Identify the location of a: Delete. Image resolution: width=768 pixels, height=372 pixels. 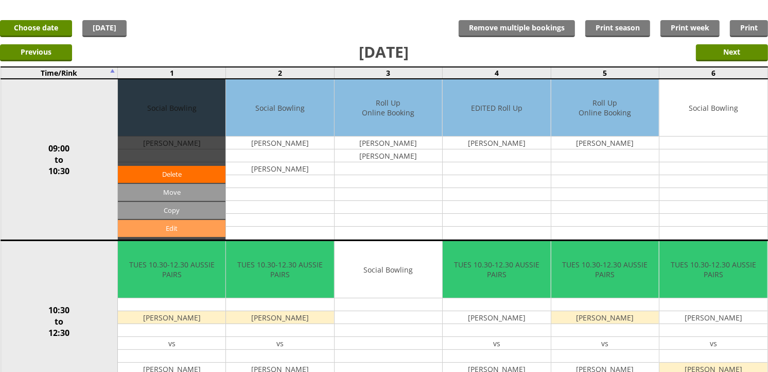
(172, 174).